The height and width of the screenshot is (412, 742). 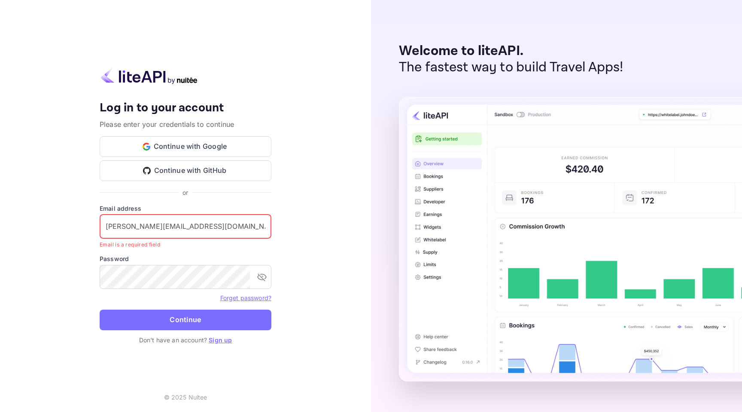 I want to click on a: Forget password?, so click(x=246, y=297).